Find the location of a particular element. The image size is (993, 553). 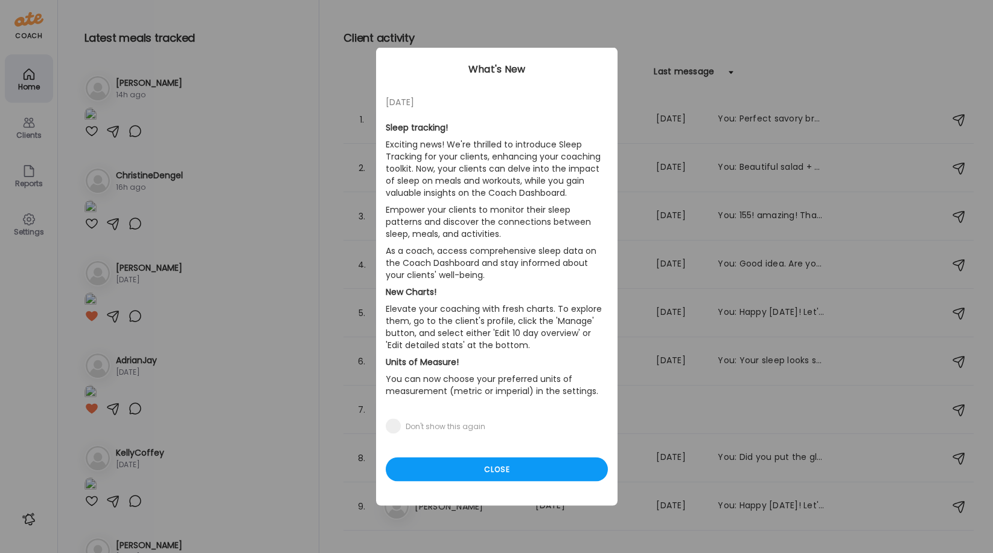

b: Sleep tracking! is located at coordinates (417, 127).